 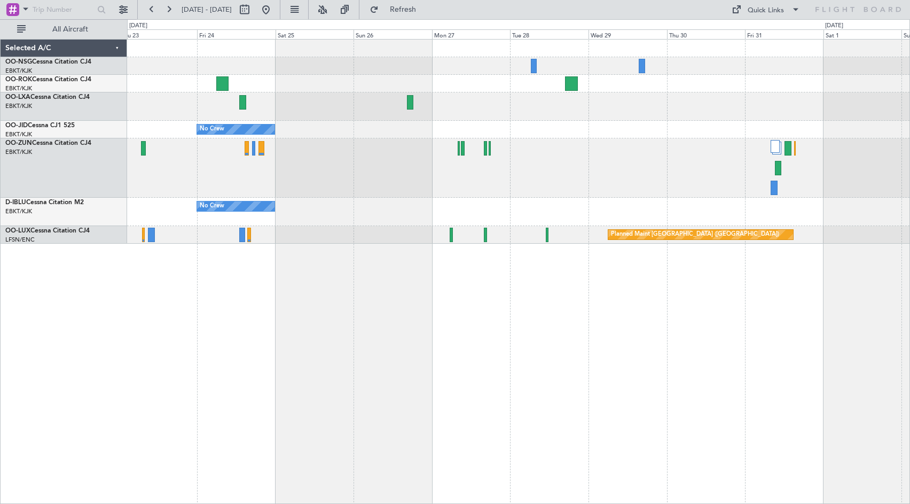 I want to click on a: OO-NSGCessna Citation CJ4, so click(x=48, y=62).